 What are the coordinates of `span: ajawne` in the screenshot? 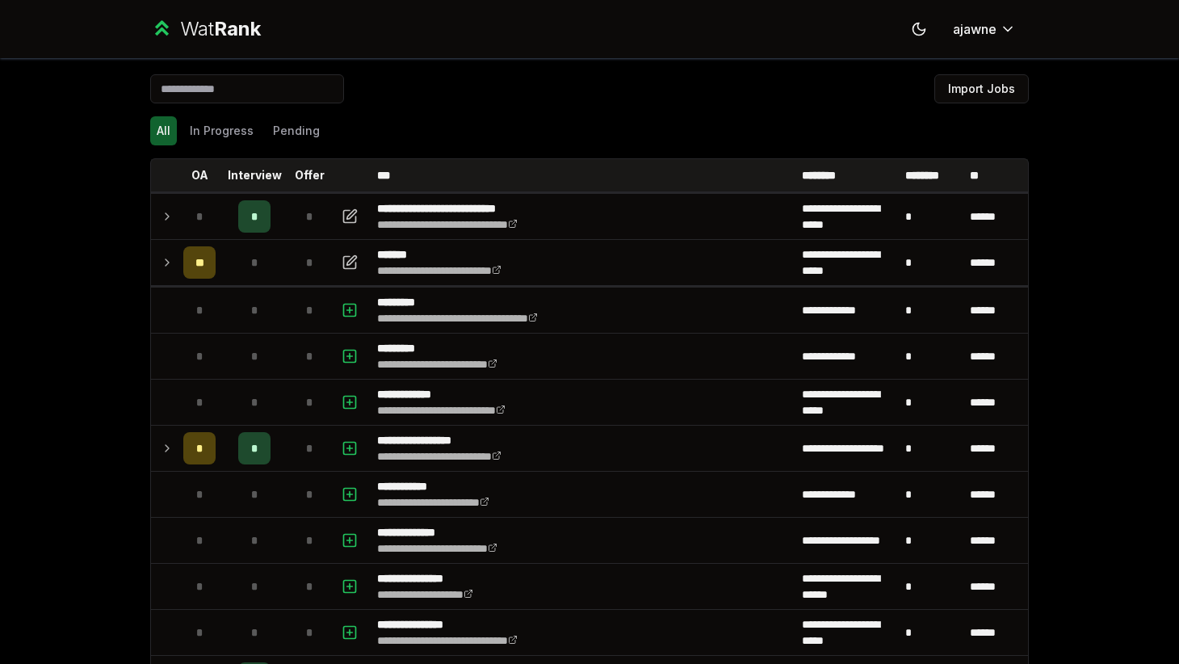 It's located at (974, 29).